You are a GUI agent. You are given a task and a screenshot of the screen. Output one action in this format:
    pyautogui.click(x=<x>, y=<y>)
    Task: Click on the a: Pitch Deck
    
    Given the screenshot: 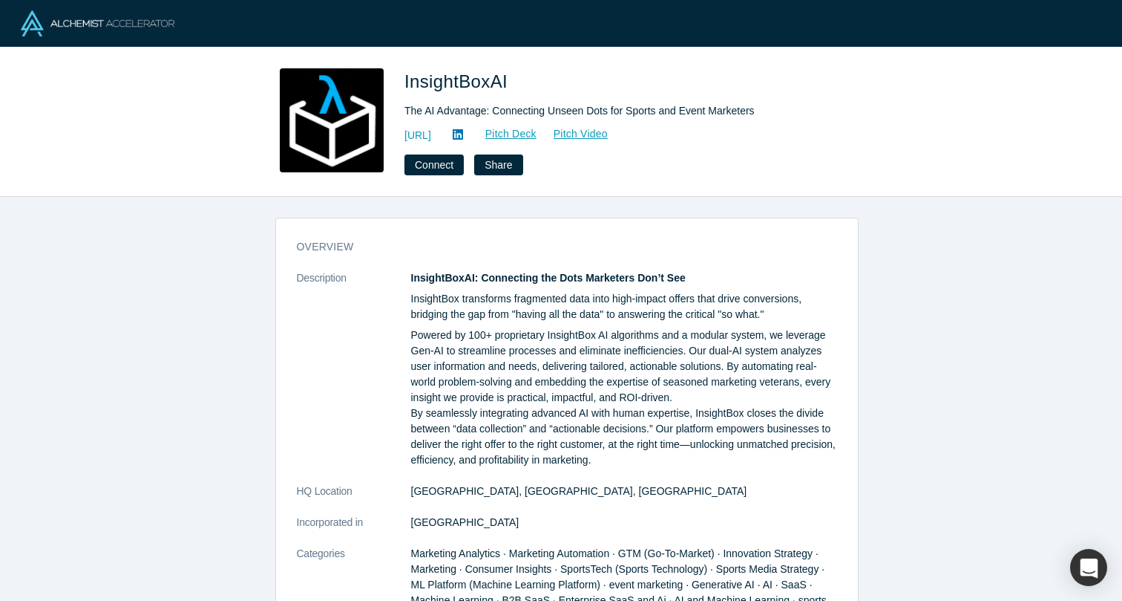 What is the action you would take?
    pyautogui.click(x=503, y=134)
    